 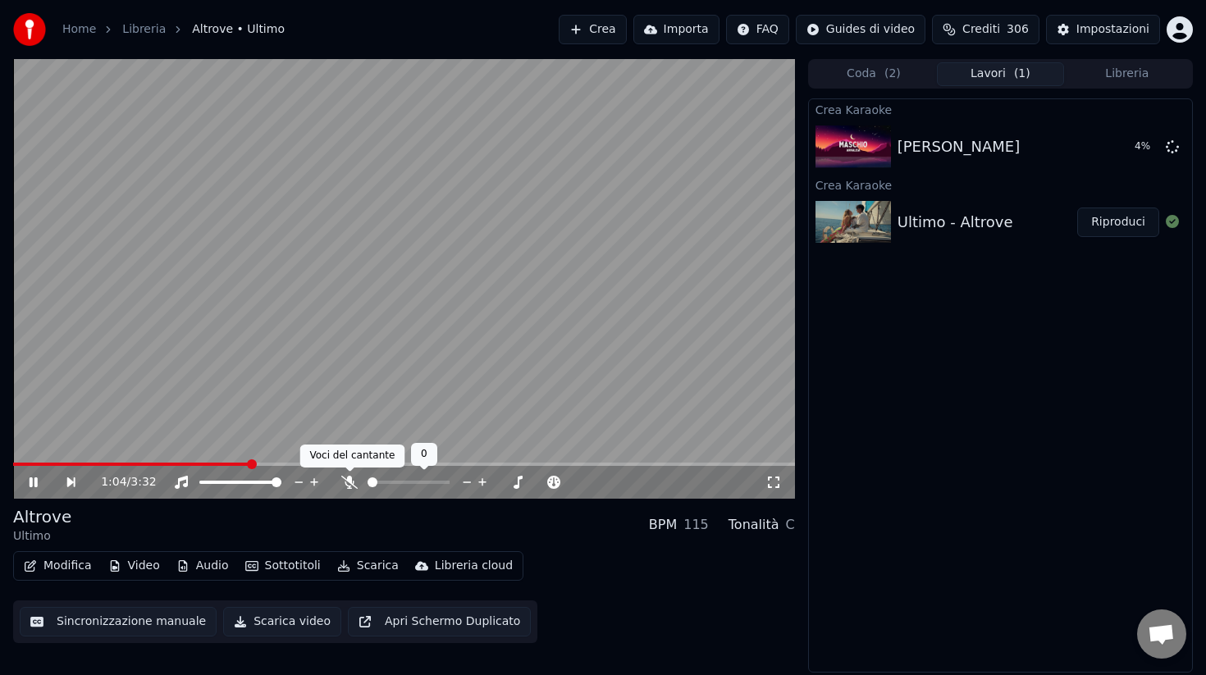 What do you see at coordinates (134, 566) in the screenshot?
I see `button: Video` at bounding box center [134, 566].